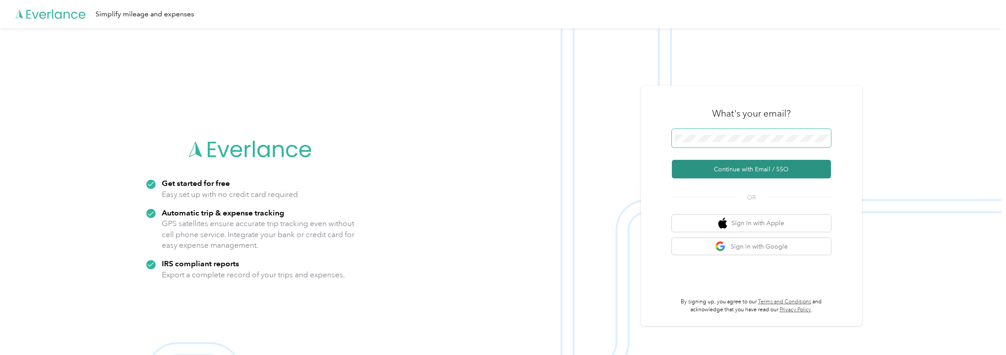 This screenshot has width=1006, height=355. I want to click on button: apple logoSign in with Apple, so click(751, 223).